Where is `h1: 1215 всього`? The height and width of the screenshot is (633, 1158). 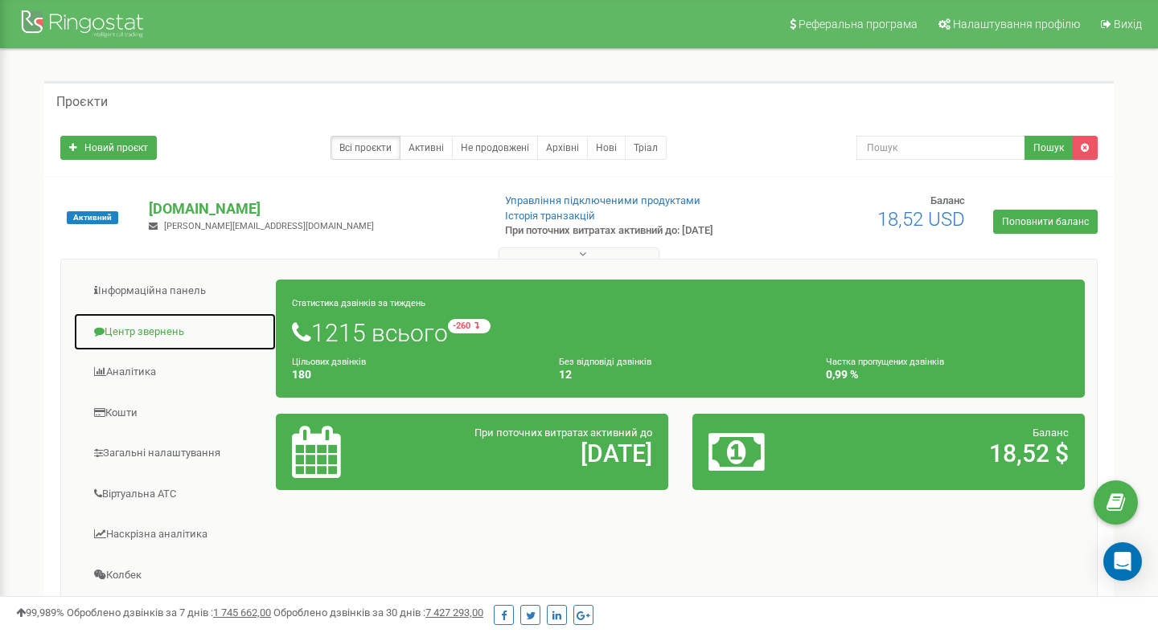
h1: 1215 всього is located at coordinates (680, 333).